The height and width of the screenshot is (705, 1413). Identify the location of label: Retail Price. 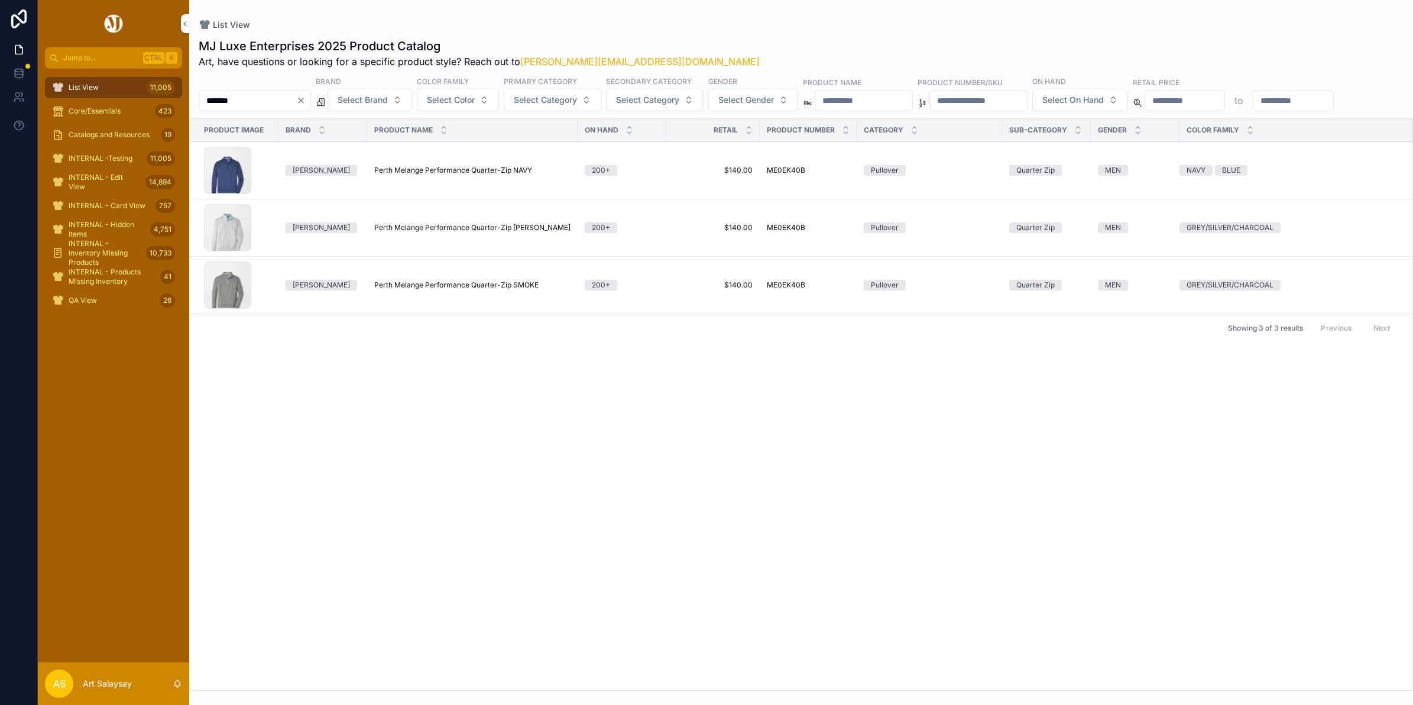
(1156, 82).